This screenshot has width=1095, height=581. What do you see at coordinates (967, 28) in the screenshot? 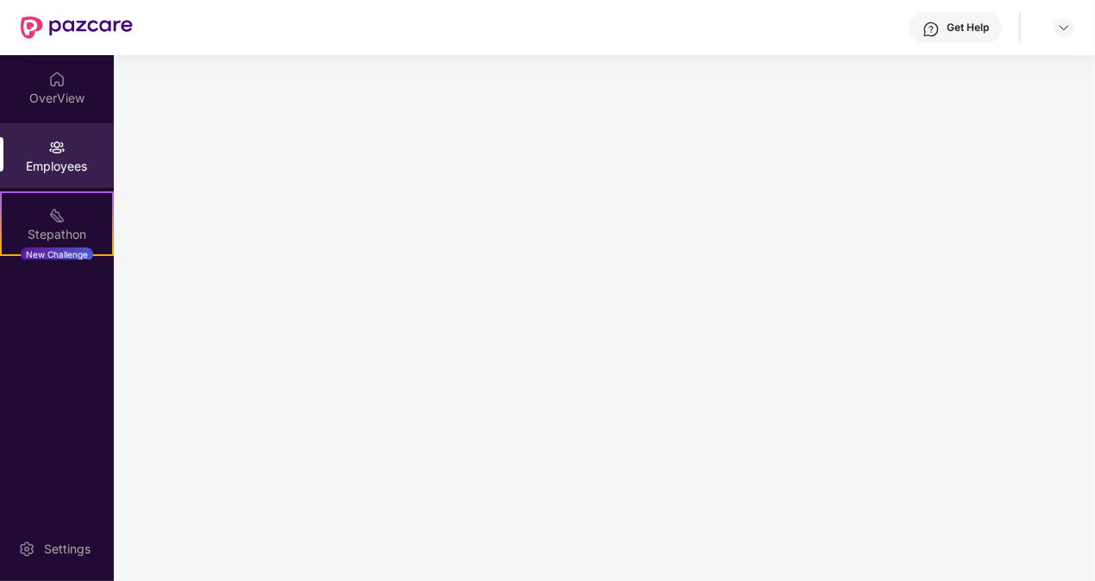
I see `div: Get Help` at bounding box center [967, 28].